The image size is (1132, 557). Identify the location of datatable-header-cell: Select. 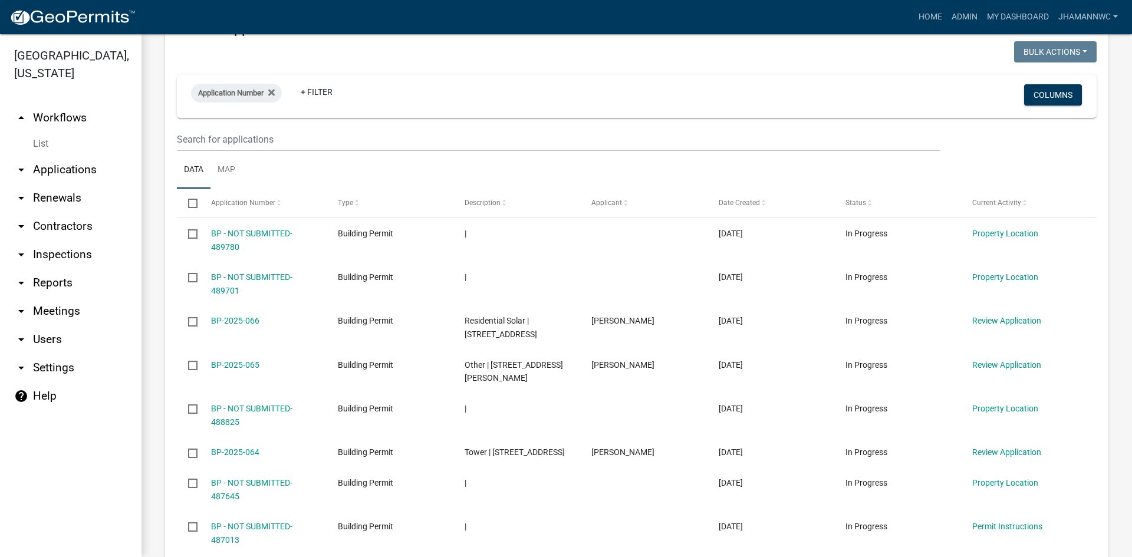
(188, 203).